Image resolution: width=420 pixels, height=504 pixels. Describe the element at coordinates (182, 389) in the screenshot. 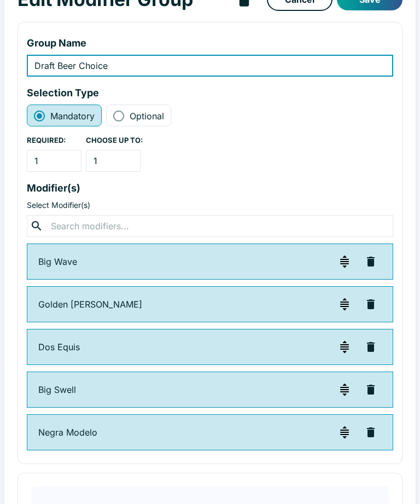

I see `p: Big Swell` at that location.